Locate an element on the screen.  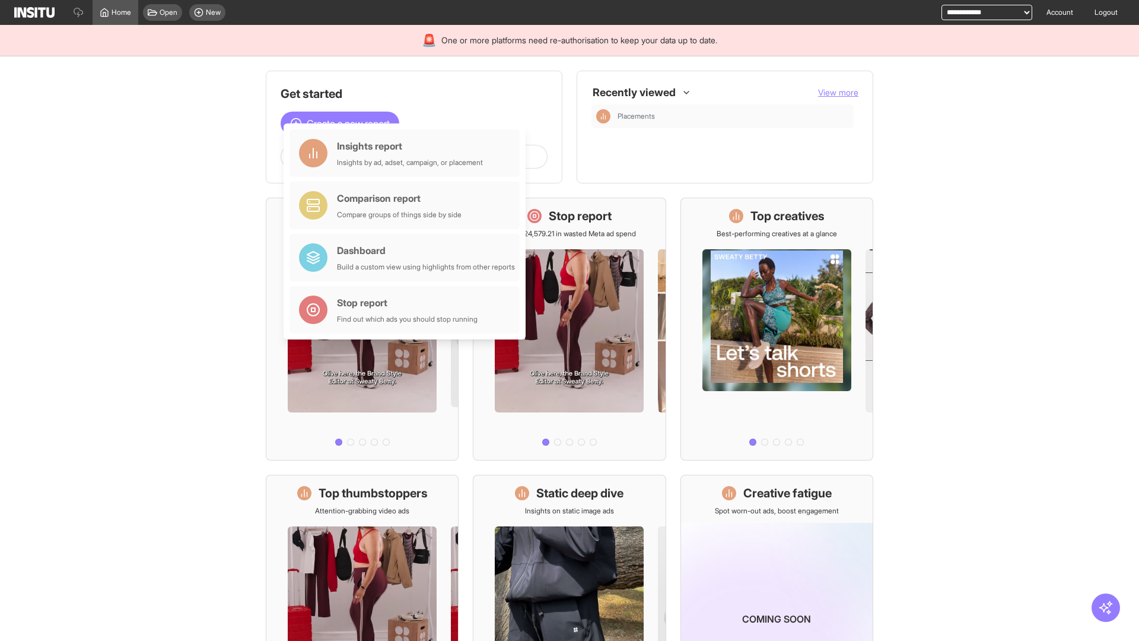
h1: Top creatives is located at coordinates (787, 216).